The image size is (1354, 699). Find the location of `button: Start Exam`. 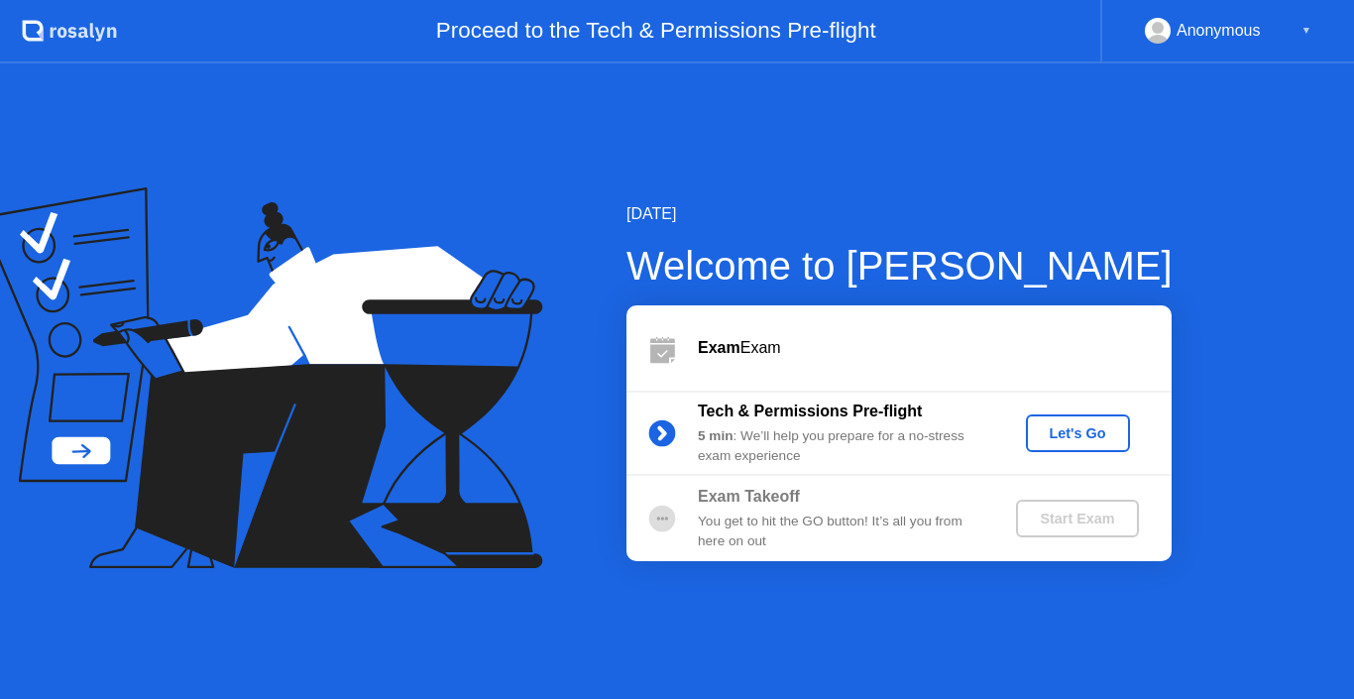

button: Start Exam is located at coordinates (1076, 518).